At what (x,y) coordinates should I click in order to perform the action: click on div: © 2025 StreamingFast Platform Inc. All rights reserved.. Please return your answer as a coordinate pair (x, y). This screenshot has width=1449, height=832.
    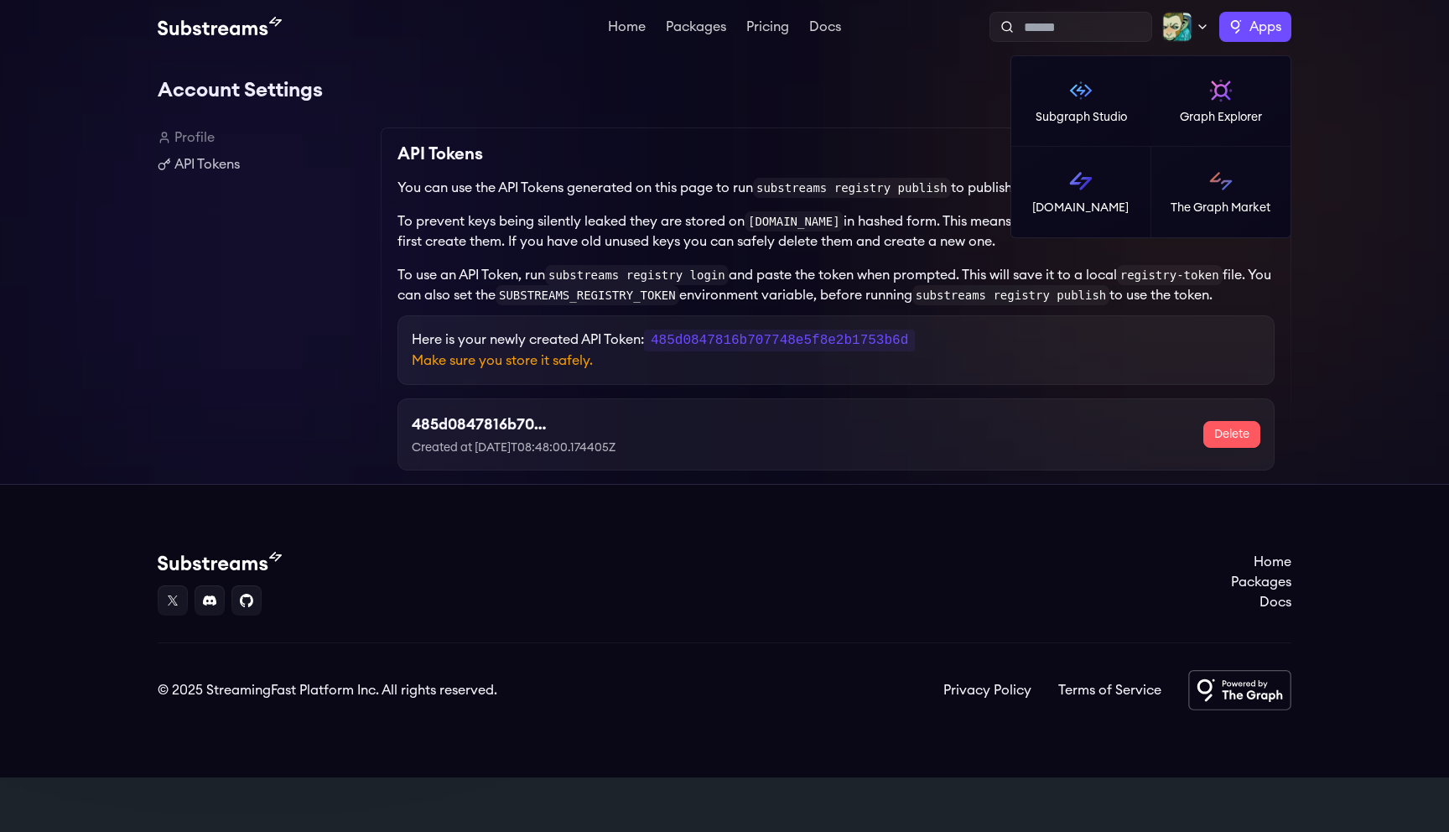
    Looking at the image, I should click on (327, 690).